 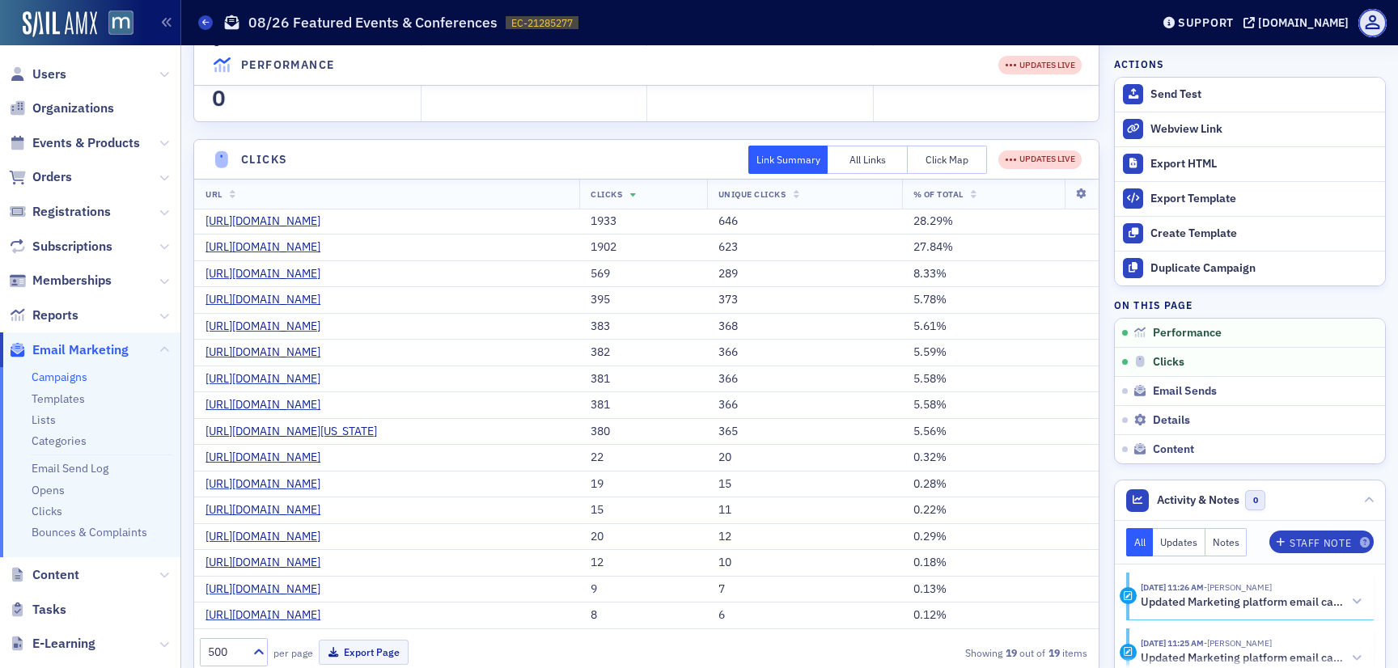 I want to click on span: Memberships, so click(x=72, y=281).